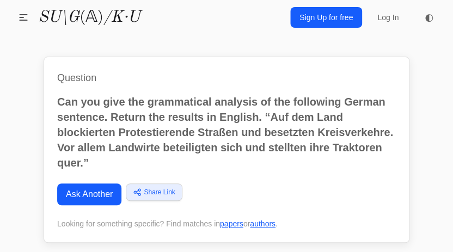 This screenshot has width=453, height=252. I want to click on div: Looking for something specific? Find matches in or ., so click(227, 224).